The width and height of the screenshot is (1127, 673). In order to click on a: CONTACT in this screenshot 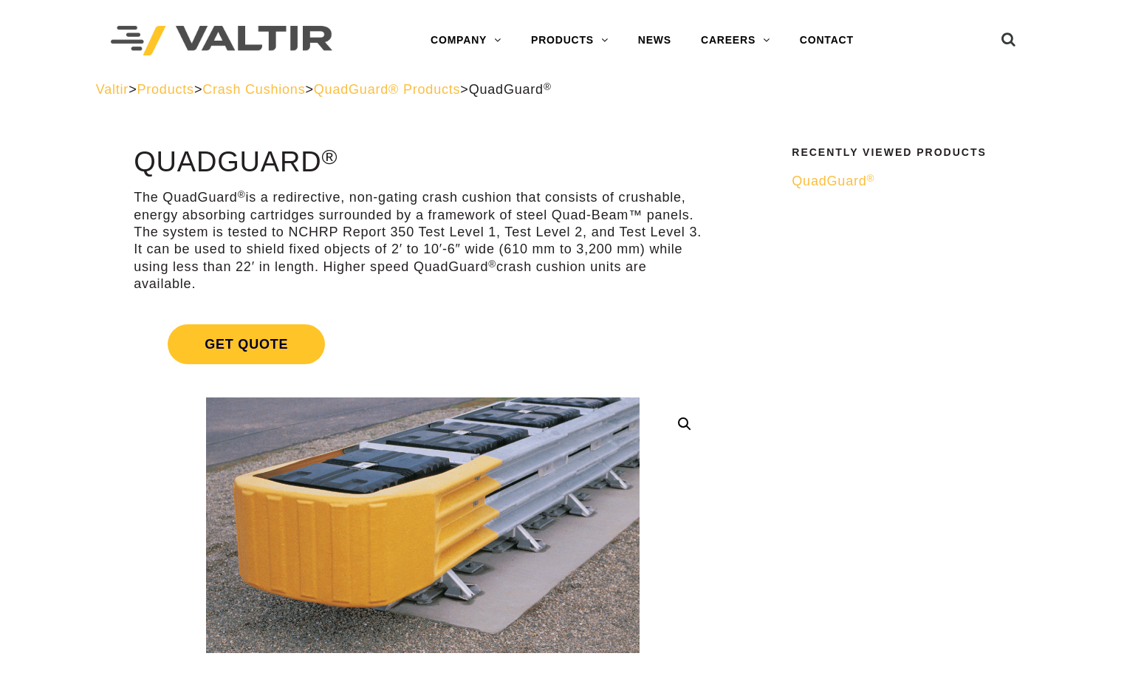, I will do `click(826, 41)`.